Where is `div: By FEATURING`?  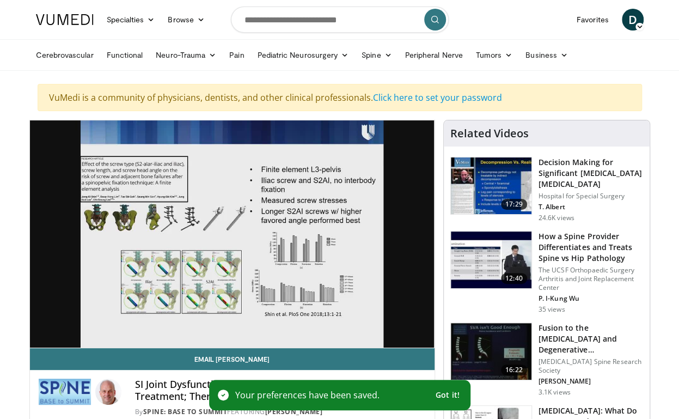
div: By FEATURING is located at coordinates (280, 412).